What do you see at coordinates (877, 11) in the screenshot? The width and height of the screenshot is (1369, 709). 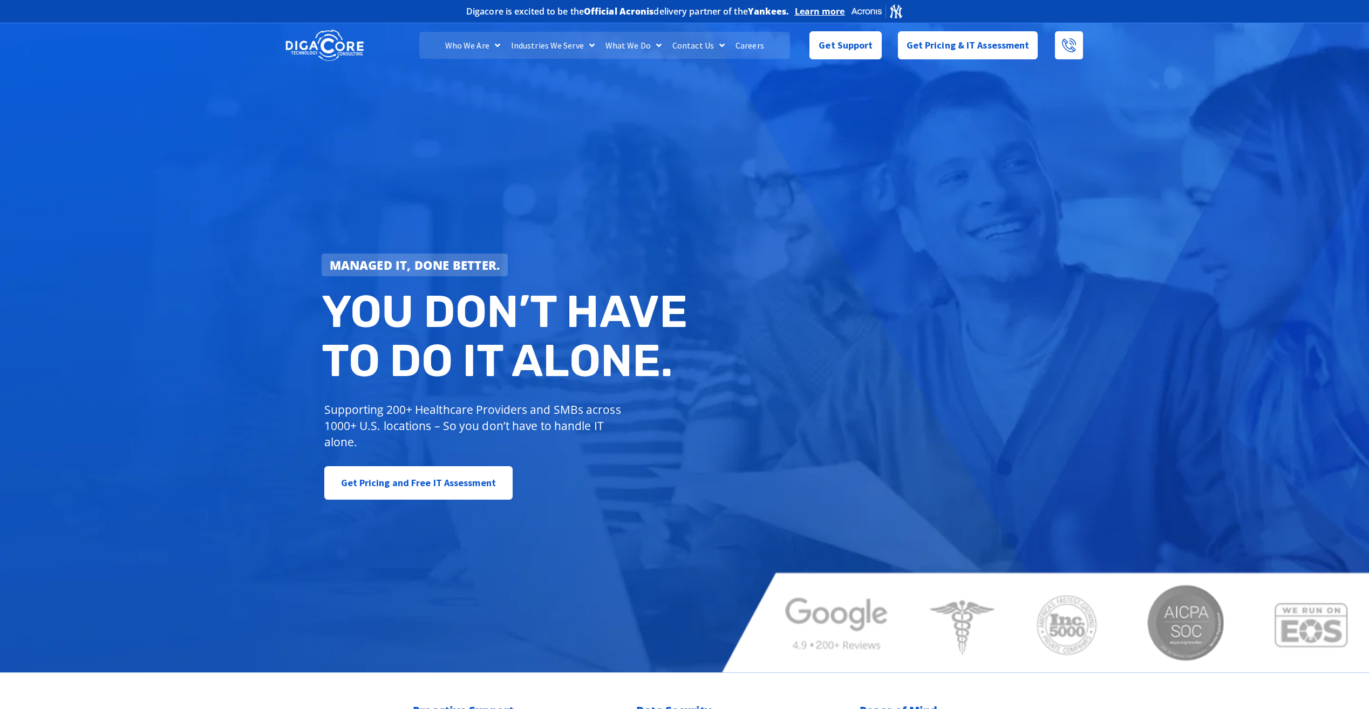 I see `img: Acronis` at bounding box center [877, 11].